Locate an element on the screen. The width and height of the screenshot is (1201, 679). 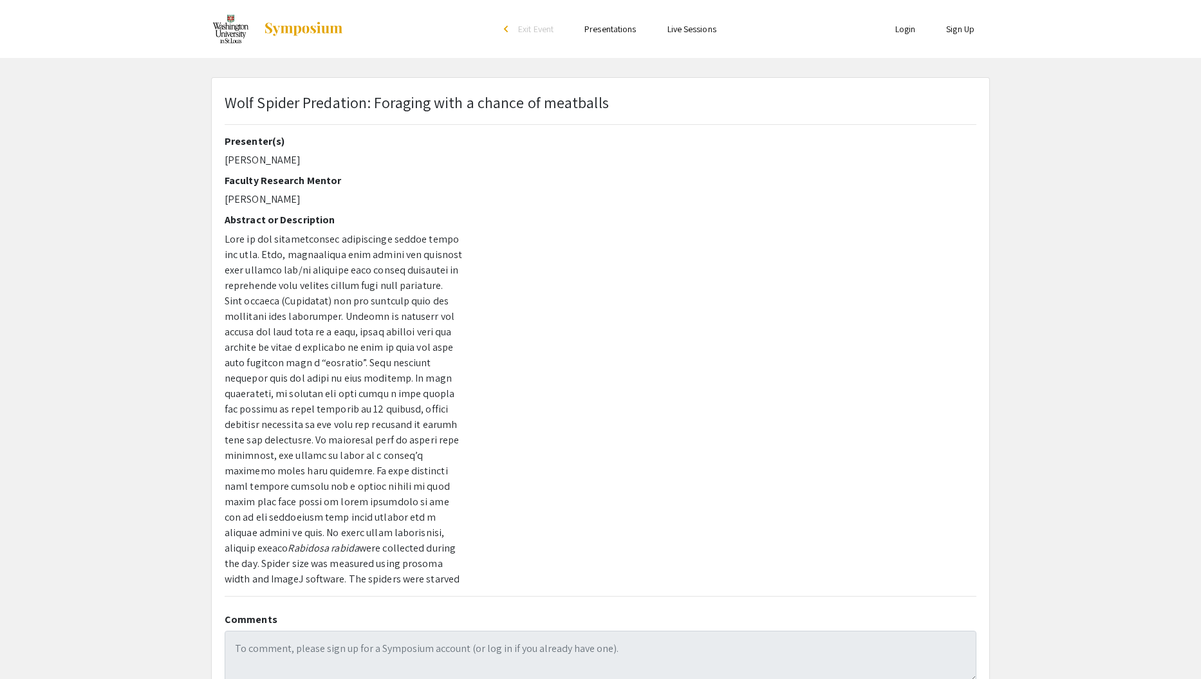
div: arrow_back_ios is located at coordinates (508, 29).